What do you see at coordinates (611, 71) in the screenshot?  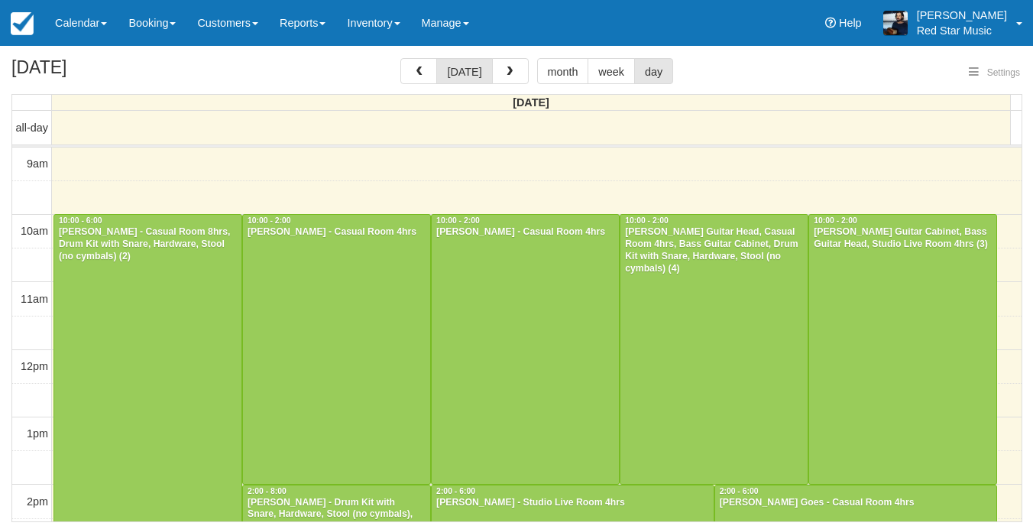 I see `button: week` at bounding box center [611, 71].